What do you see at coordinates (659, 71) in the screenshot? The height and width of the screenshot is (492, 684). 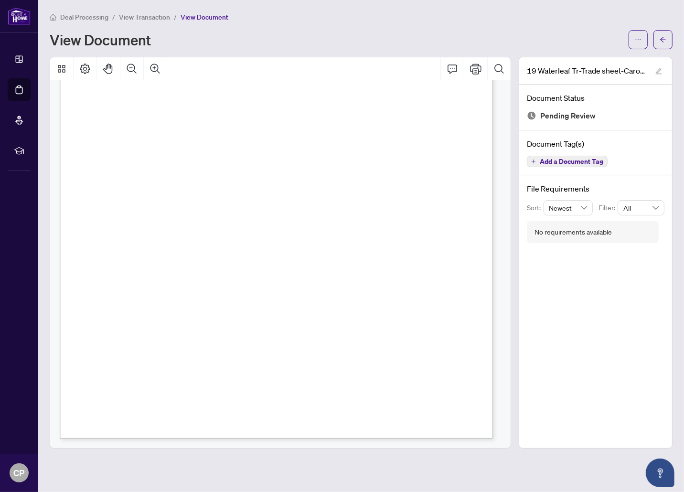 I see `span: edit` at bounding box center [659, 71].